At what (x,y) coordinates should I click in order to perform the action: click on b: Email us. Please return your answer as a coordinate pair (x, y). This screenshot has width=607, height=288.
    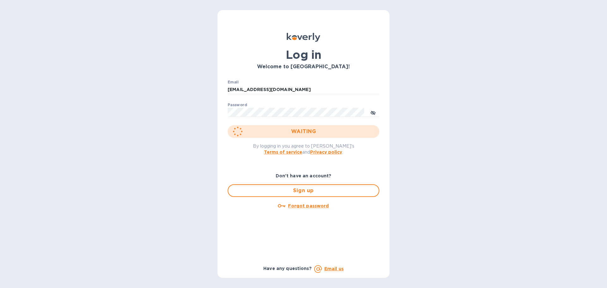
    Looking at the image, I should click on (334, 269).